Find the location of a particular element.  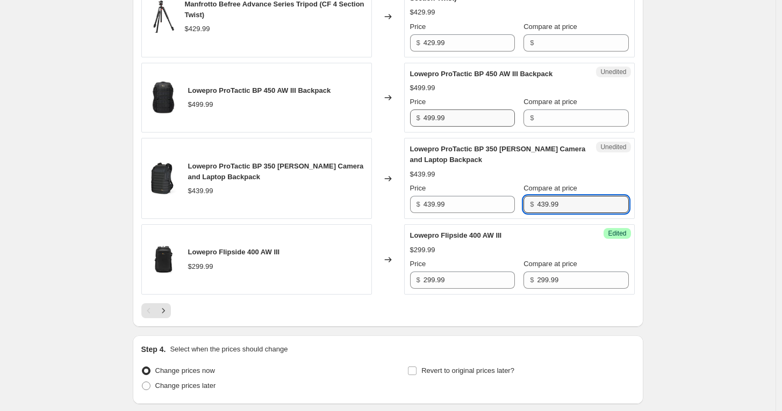

img: protacticaw450iii_80x.jpg is located at coordinates (163, 98).